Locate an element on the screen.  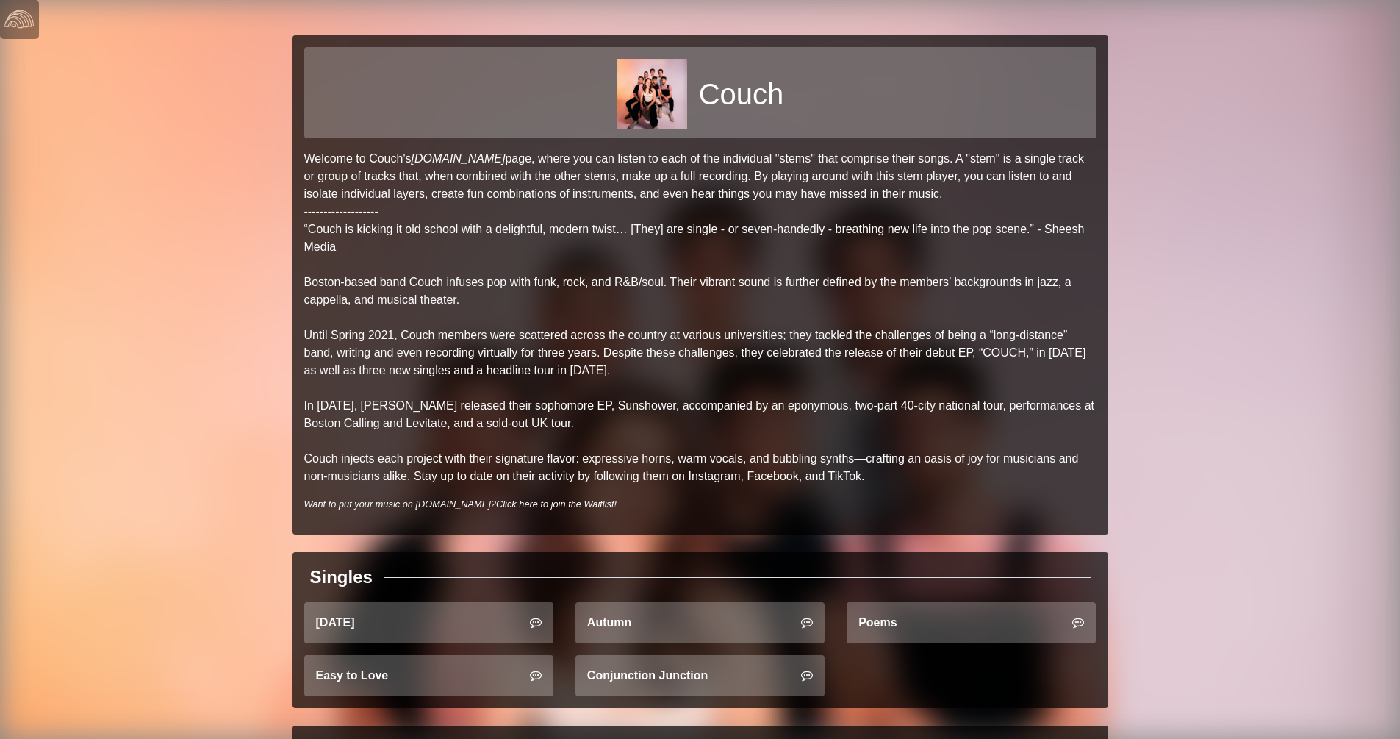
img: logo-white-4c48a5e4bebecaebe01ca5a9d34031cfd3d4ef9ae749242e8c4bf12ef99f53e8.png is located at coordinates (19, 19).